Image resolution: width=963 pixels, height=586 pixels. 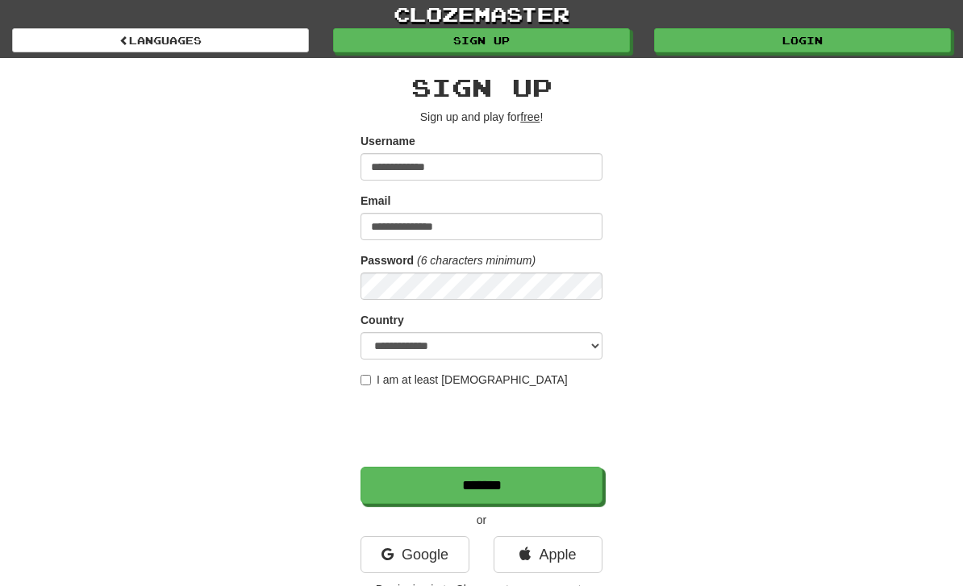 What do you see at coordinates (481, 87) in the screenshot?
I see `h2: Sign up` at bounding box center [481, 87].